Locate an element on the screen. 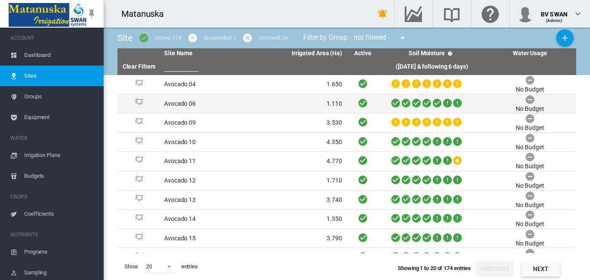 This screenshot has width=590, height=280. td: Avocado 11 is located at coordinates (207, 162).